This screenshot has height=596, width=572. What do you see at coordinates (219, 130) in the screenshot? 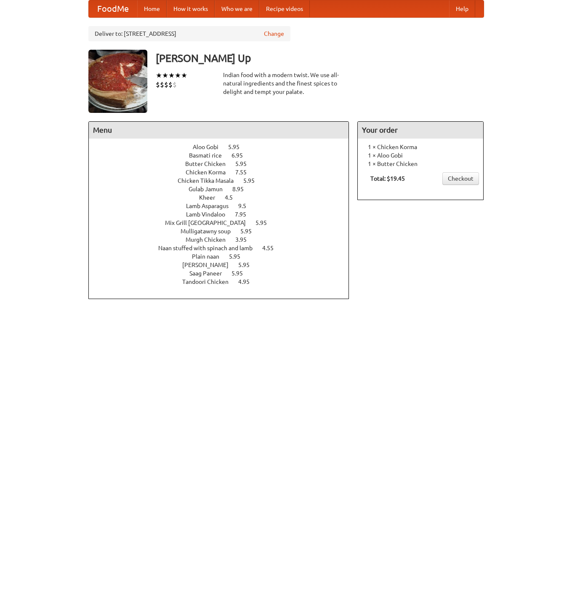
I see `h4: Menu` at bounding box center [219, 130].